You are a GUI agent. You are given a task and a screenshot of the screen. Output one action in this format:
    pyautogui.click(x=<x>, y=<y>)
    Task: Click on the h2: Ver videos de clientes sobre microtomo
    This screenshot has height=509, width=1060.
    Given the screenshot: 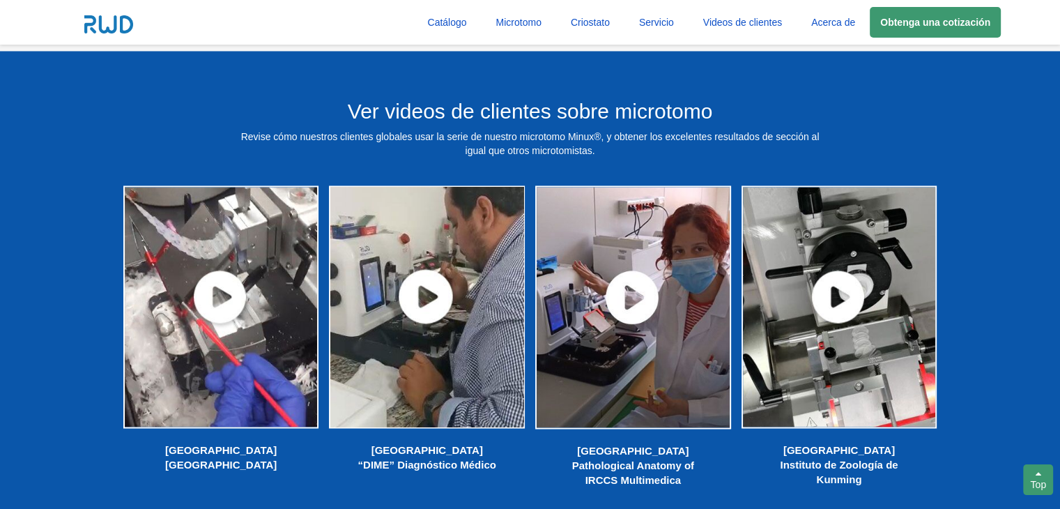 What is the action you would take?
    pyautogui.click(x=530, y=111)
    